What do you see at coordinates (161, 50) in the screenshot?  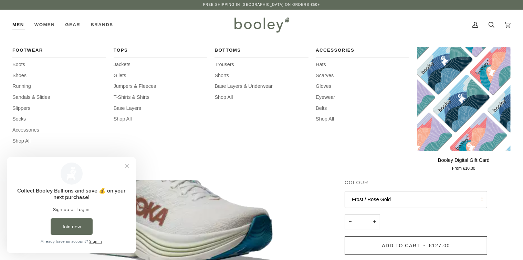 I see `span: Tops` at bounding box center [161, 50].